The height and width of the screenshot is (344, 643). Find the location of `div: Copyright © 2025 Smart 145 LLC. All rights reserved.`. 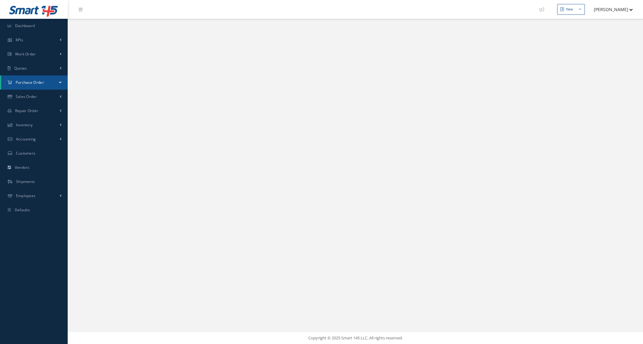

div: Copyright © 2025 Smart 145 LLC. All rights reserved. is located at coordinates (355, 338).